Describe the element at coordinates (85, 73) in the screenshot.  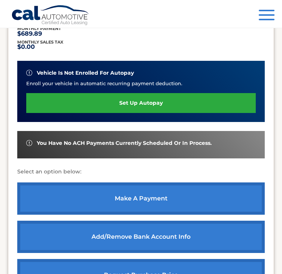
I see `span: vehicle is not enrolled for autopay` at that location.